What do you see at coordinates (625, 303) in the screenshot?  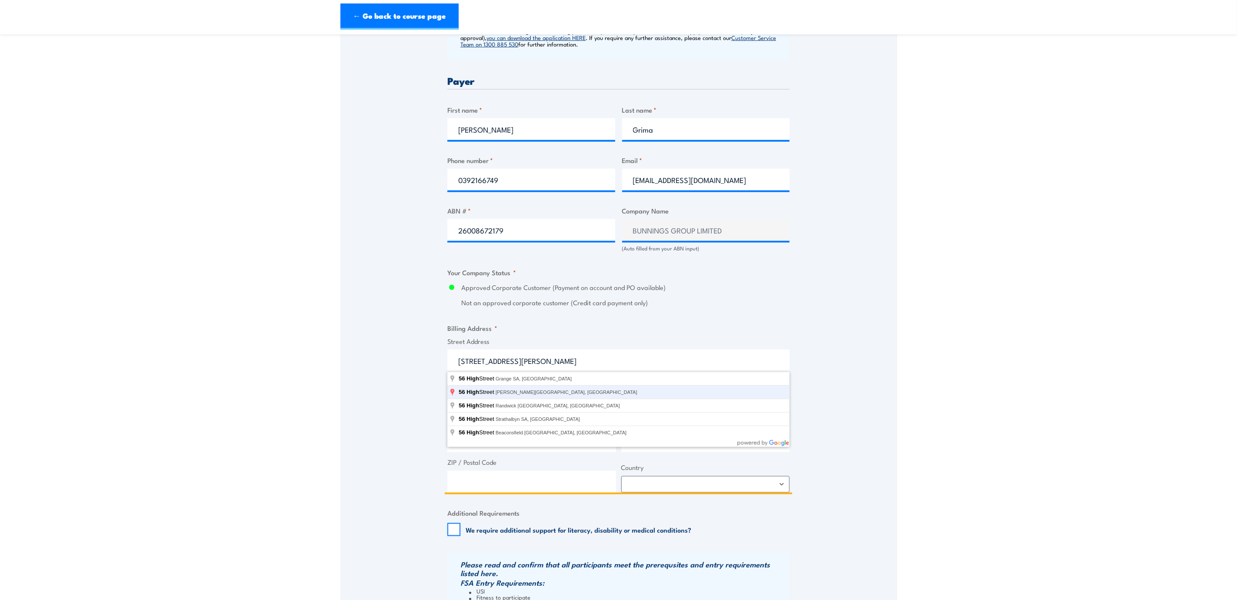 I see `label: Not an approved corporate customer (Credit card payment only)` at bounding box center [625, 303].